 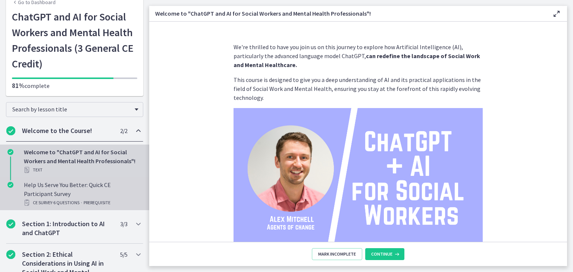 I want to click on div: CE Survey, so click(x=82, y=203).